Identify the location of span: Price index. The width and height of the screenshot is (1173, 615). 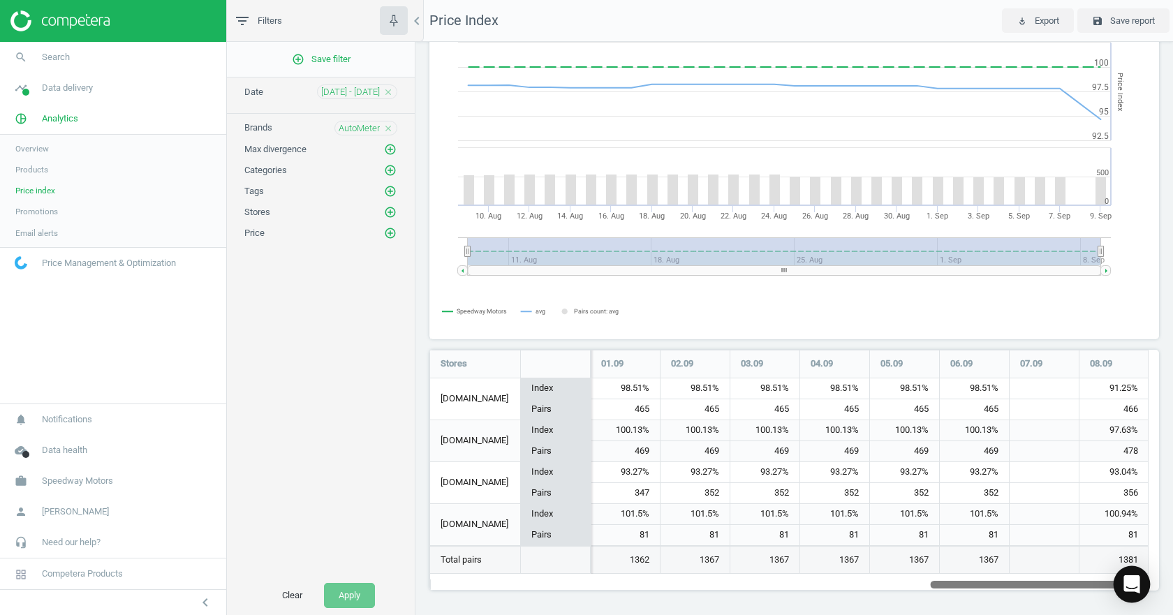
(35, 191).